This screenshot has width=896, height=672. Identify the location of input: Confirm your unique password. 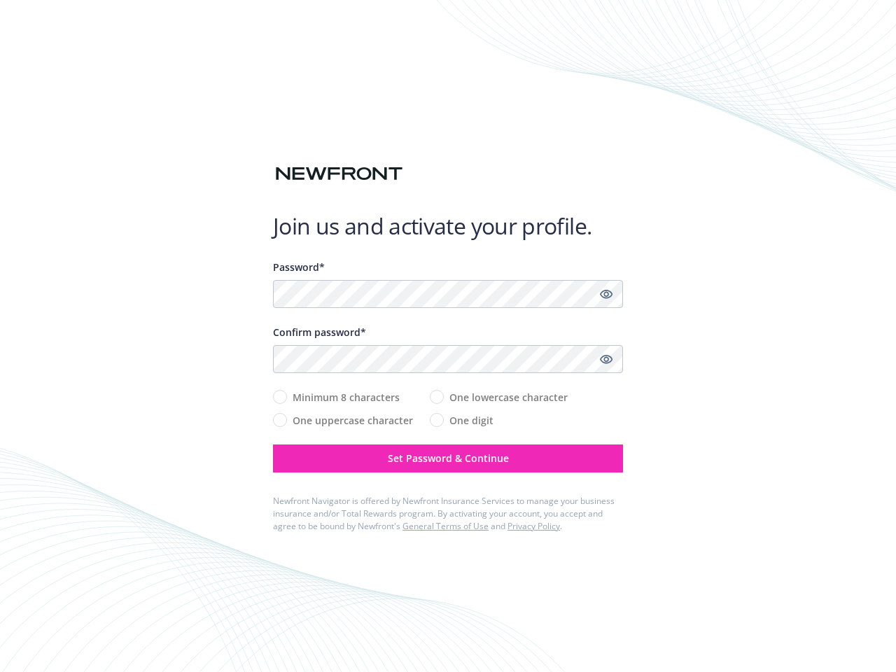
(448, 359).